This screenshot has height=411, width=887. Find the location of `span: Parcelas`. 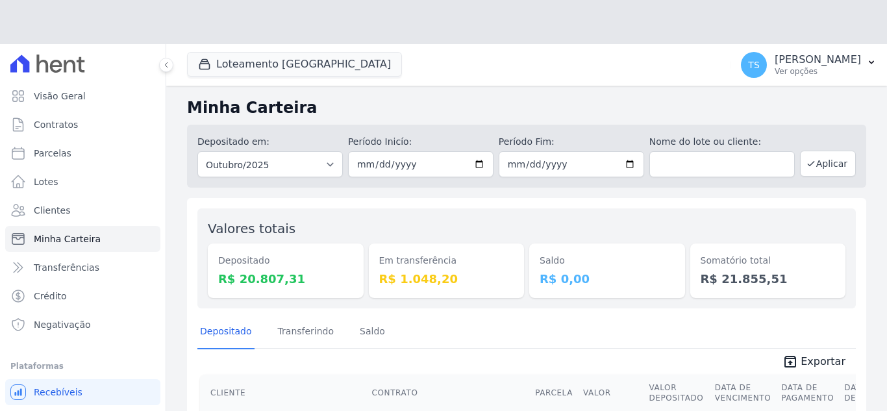

span: Parcelas is located at coordinates (53, 153).